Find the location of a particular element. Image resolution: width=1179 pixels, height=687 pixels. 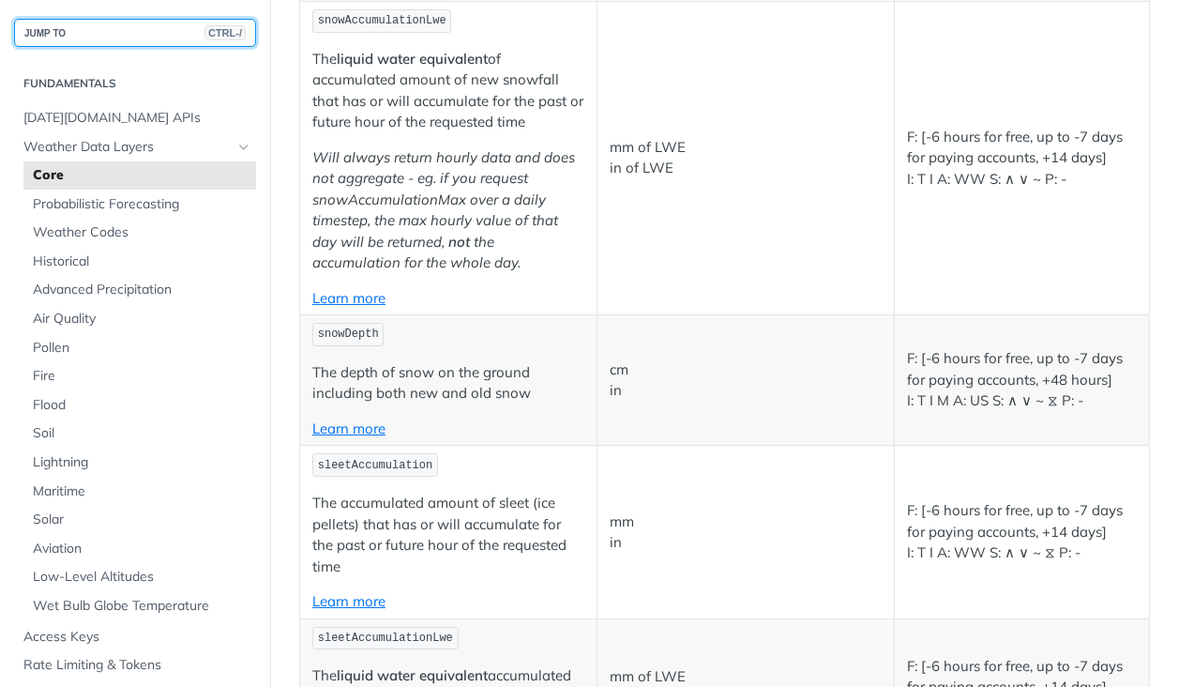

p: F: [-6 hours for free, up to -7 days for paying accounts, +14 days] I: T I A: WW S: ∧ ∨ ~ P: - is located at coordinates (1022, 159).